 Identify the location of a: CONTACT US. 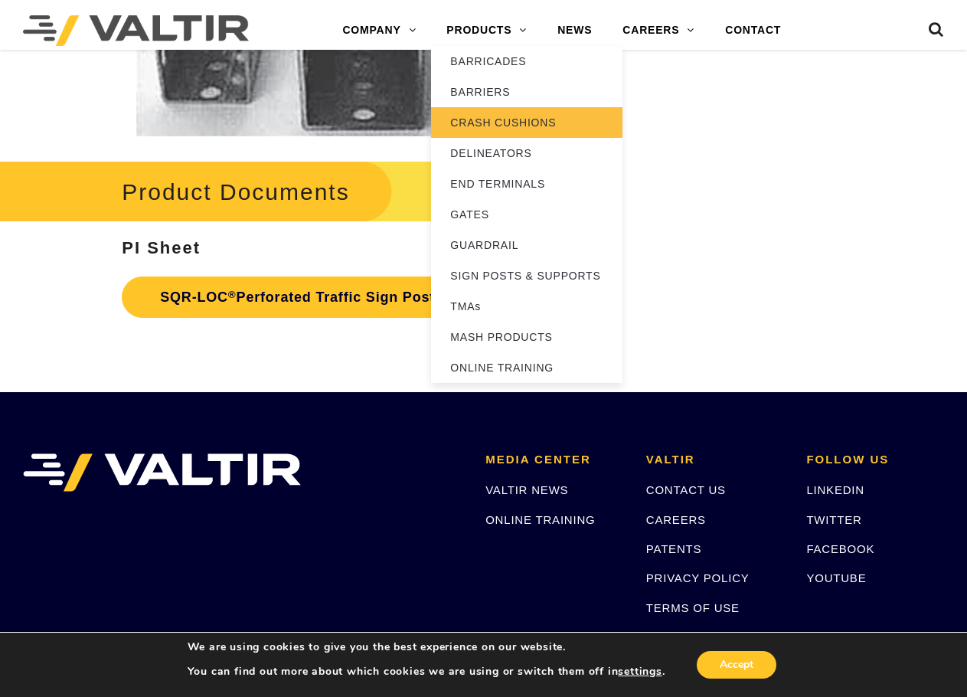
(686, 489).